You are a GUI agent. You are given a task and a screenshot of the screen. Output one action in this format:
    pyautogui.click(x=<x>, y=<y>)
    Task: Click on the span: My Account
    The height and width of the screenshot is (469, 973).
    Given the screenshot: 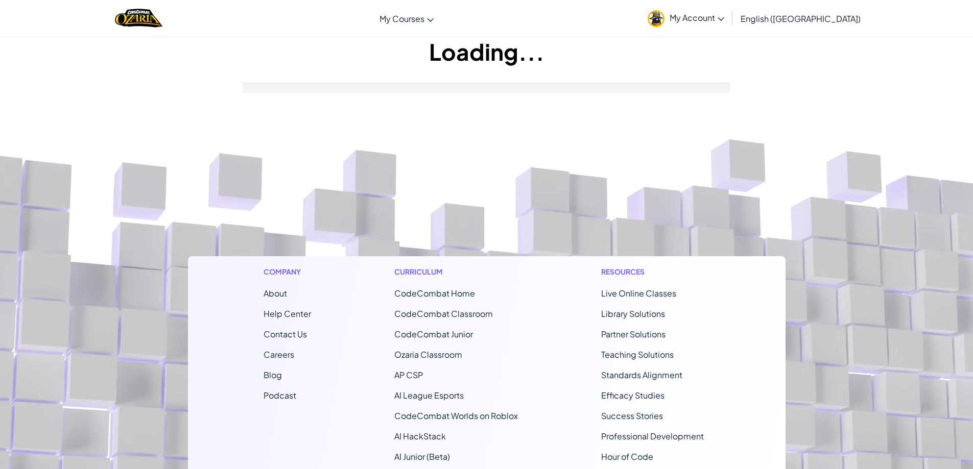 What is the action you would take?
    pyautogui.click(x=697, y=17)
    